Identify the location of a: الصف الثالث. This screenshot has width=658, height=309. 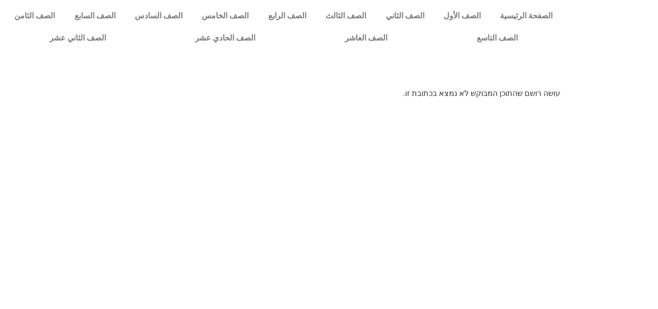
(346, 16).